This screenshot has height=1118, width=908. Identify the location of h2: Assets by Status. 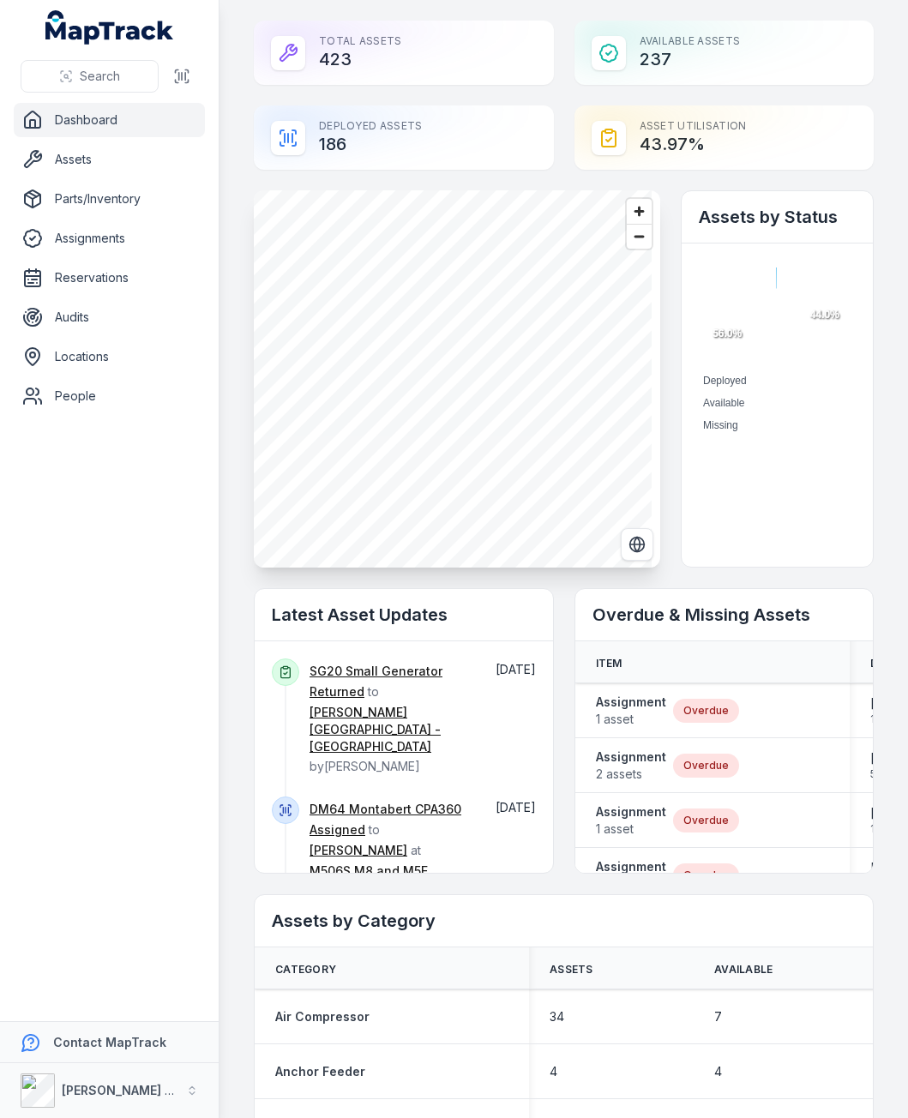
(777, 217).